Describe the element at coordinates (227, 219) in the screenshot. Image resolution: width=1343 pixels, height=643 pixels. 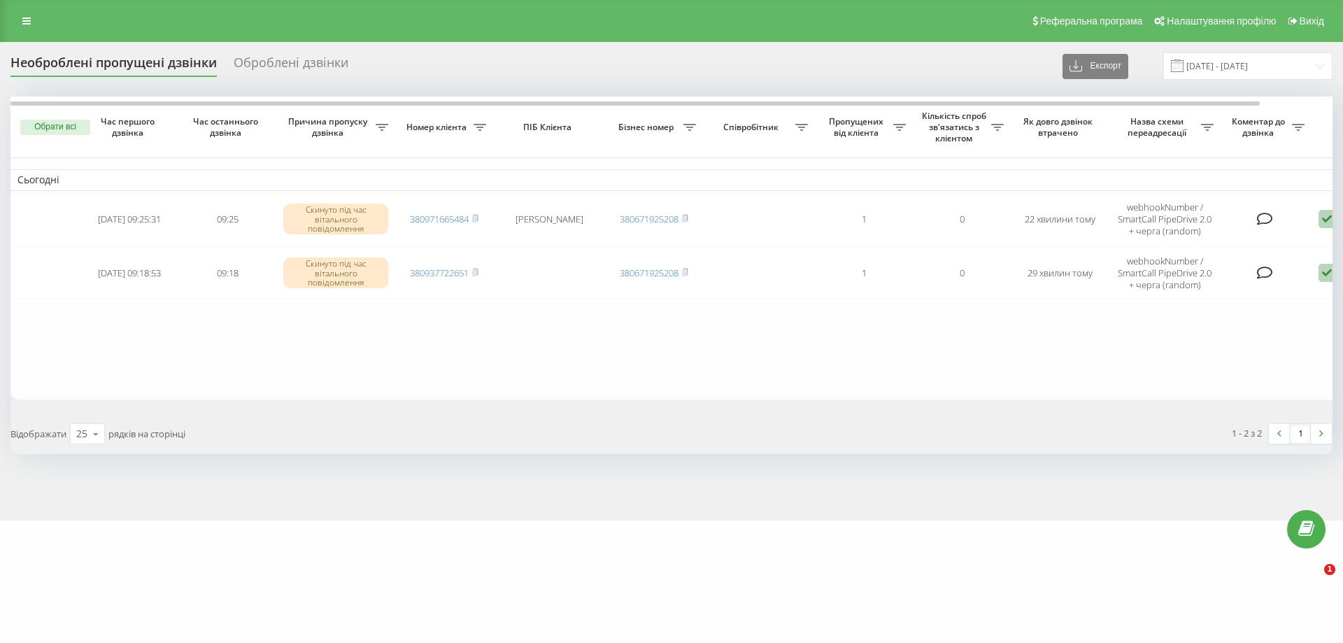
I see `td: 09:25` at that location.